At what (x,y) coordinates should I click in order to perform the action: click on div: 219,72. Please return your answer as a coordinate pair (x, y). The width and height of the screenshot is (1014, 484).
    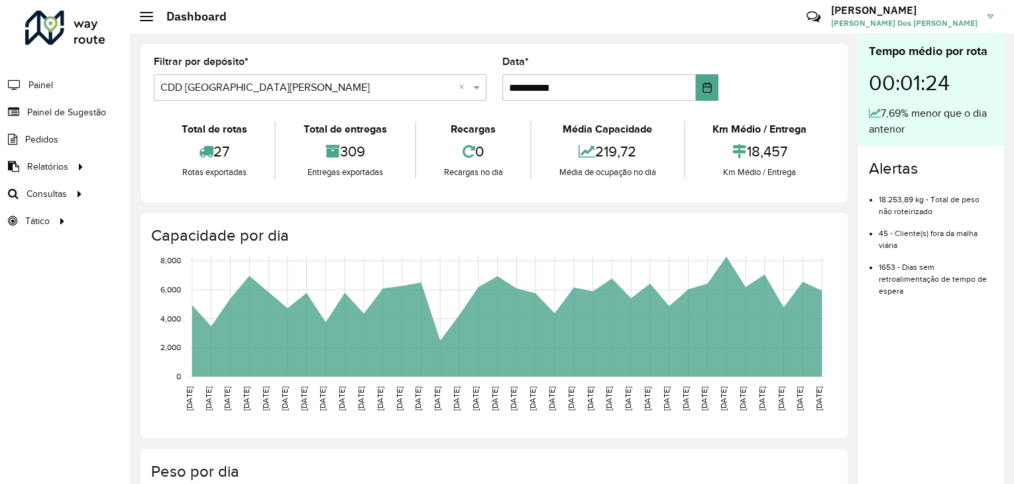
    Looking at the image, I should click on (607, 151).